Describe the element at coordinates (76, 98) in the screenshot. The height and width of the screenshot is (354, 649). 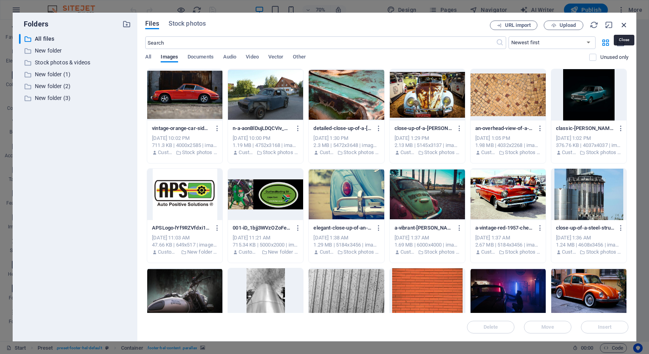
I see `p: New folder (3)` at that location.